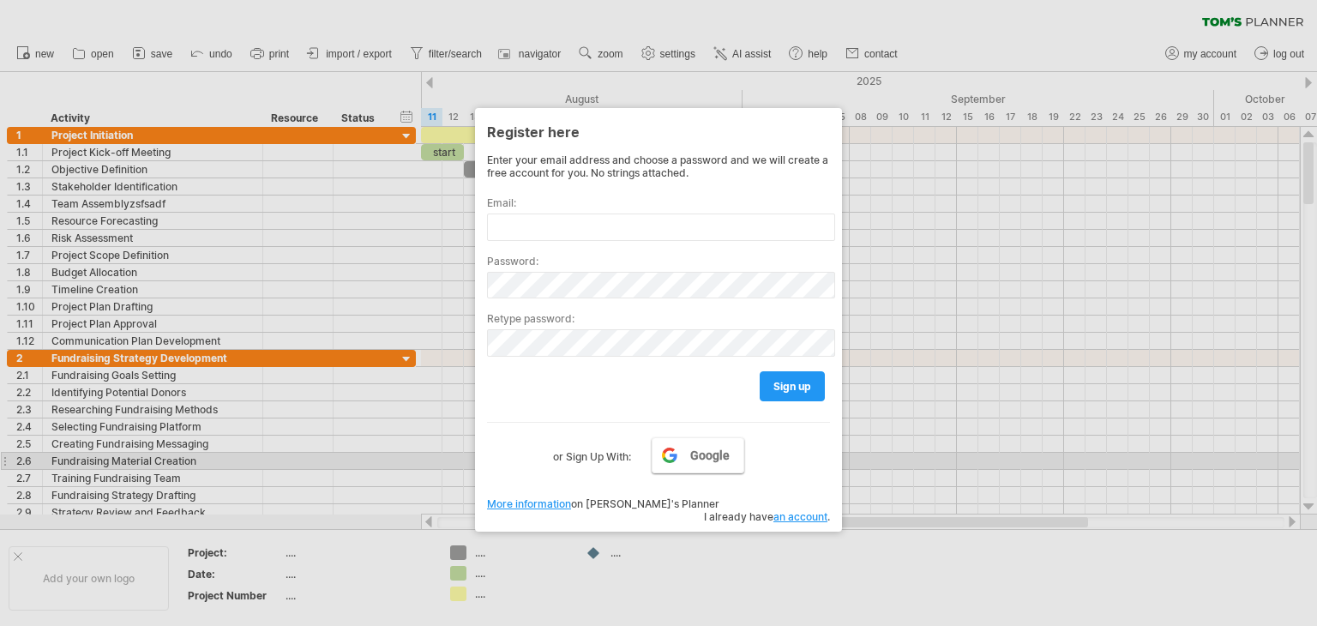  What do you see at coordinates (659, 318) in the screenshot?
I see `label: Retype password:` at bounding box center [659, 318].